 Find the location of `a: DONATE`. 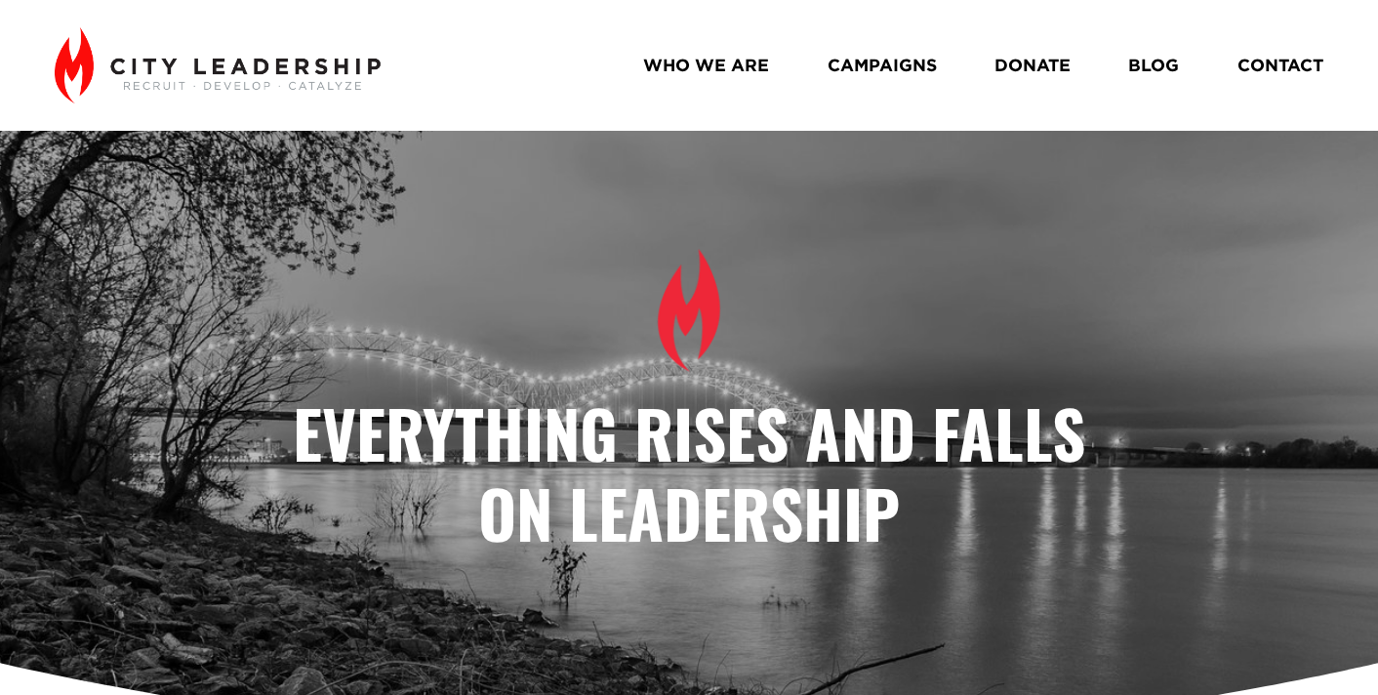

a: DONATE is located at coordinates (1032, 65).